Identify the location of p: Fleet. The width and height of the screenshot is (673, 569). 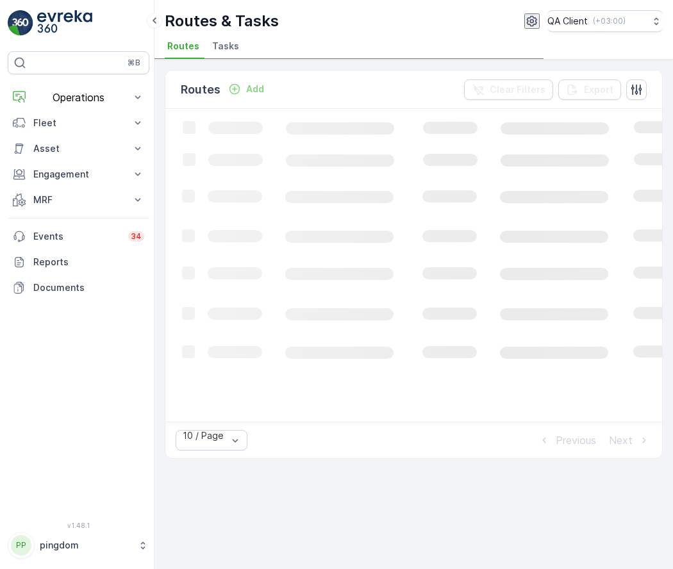
(78, 123).